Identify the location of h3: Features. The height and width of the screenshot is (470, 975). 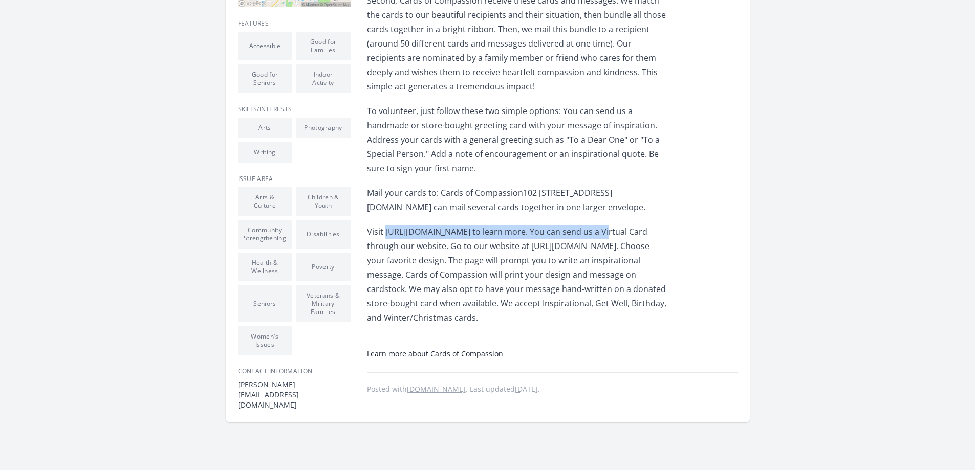
(294, 24).